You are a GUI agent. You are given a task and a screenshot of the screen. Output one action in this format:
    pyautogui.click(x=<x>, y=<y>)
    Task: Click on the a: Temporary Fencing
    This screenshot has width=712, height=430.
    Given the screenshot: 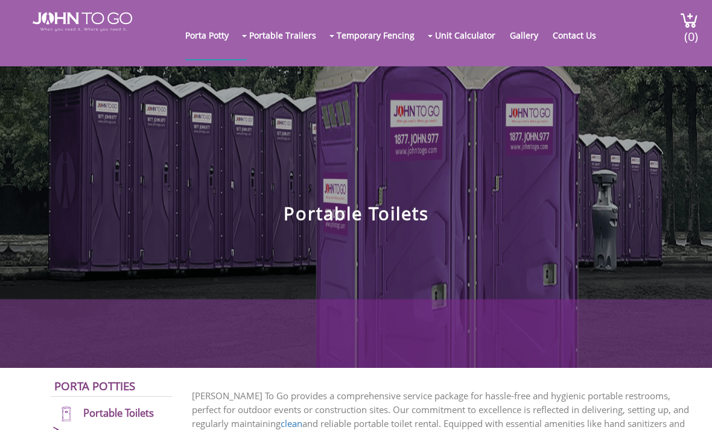 What is the action you would take?
    pyautogui.click(x=381, y=35)
    